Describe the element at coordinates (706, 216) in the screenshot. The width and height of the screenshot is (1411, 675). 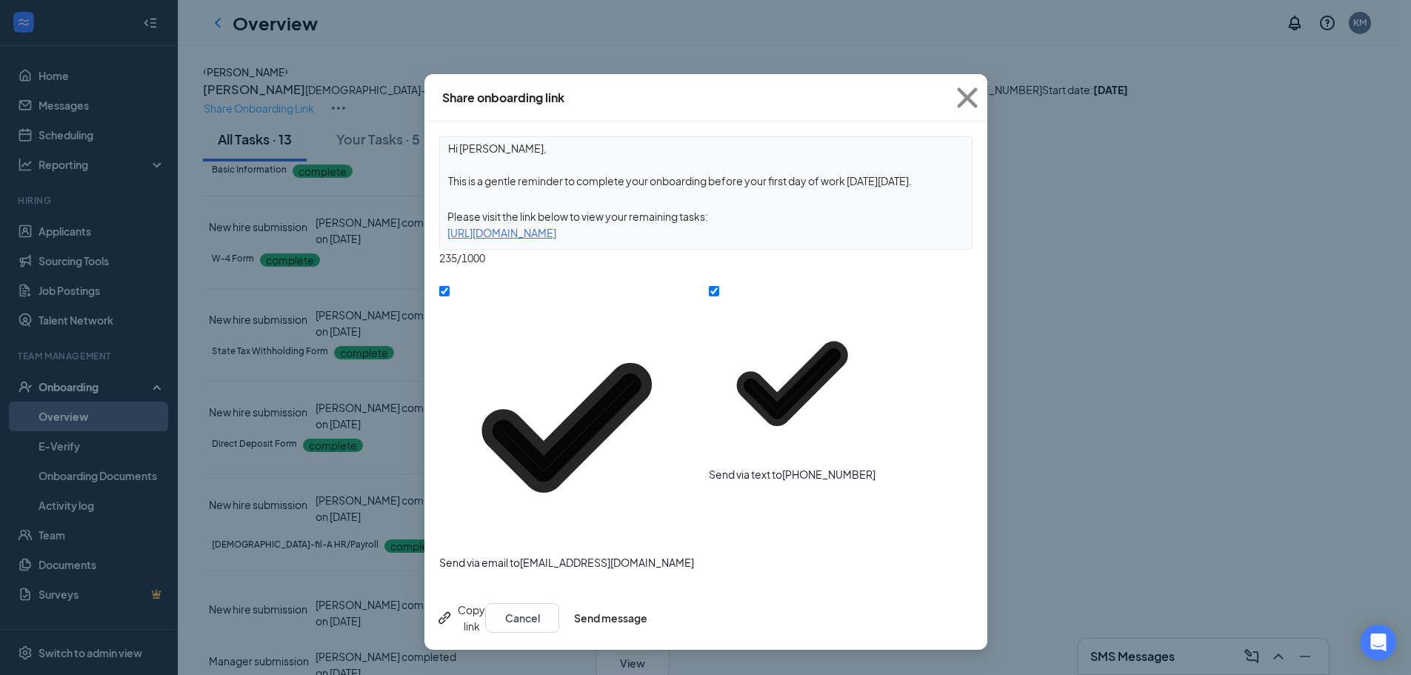
I see `div: Please visit the link below to view your remaining tasks:` at that location.